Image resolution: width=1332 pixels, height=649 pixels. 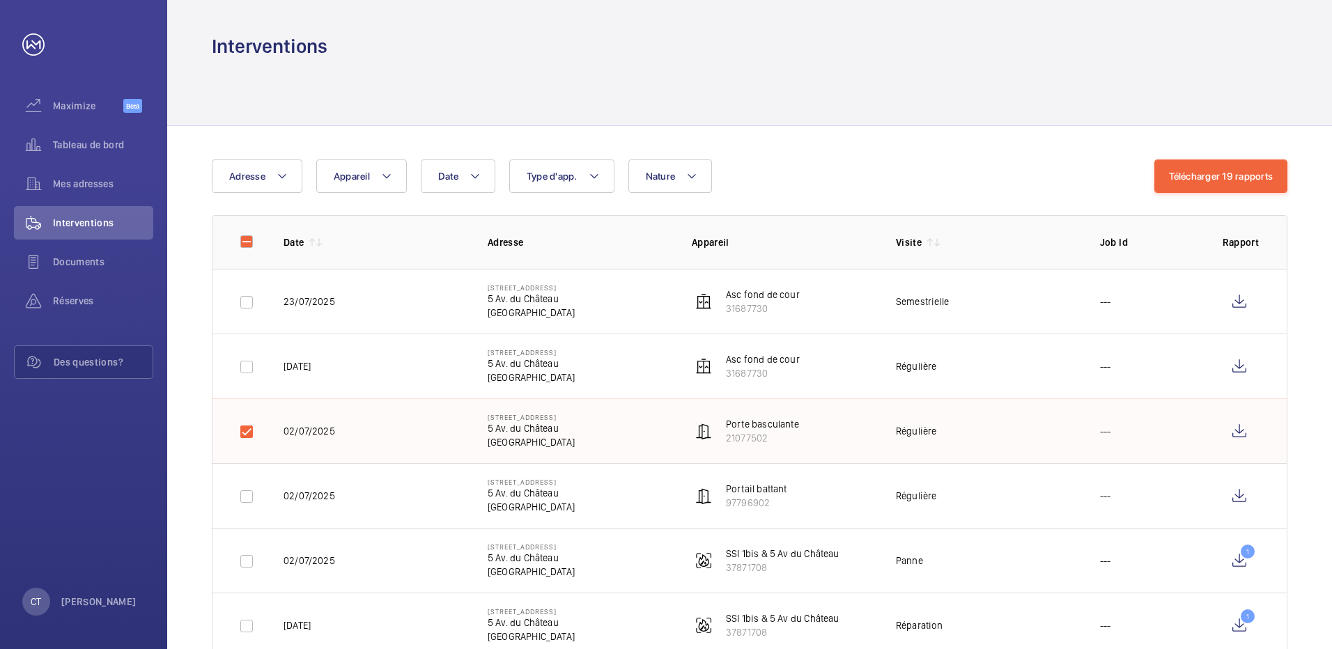 I want to click on p: Rapport, so click(x=1241, y=242).